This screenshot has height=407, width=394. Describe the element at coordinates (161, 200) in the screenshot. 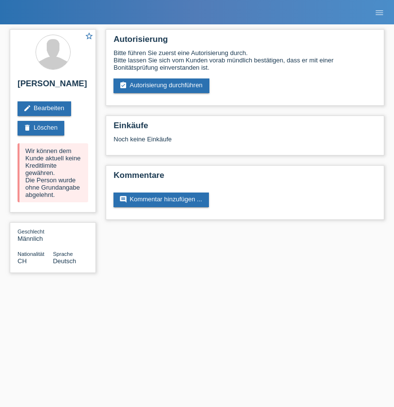

I see `a: commentKommentar hinzufügen ...` at that location.